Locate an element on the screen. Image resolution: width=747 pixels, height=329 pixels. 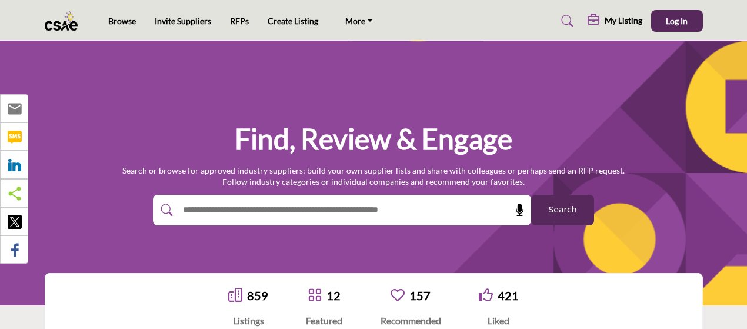
a: 12 is located at coordinates (334, 295).